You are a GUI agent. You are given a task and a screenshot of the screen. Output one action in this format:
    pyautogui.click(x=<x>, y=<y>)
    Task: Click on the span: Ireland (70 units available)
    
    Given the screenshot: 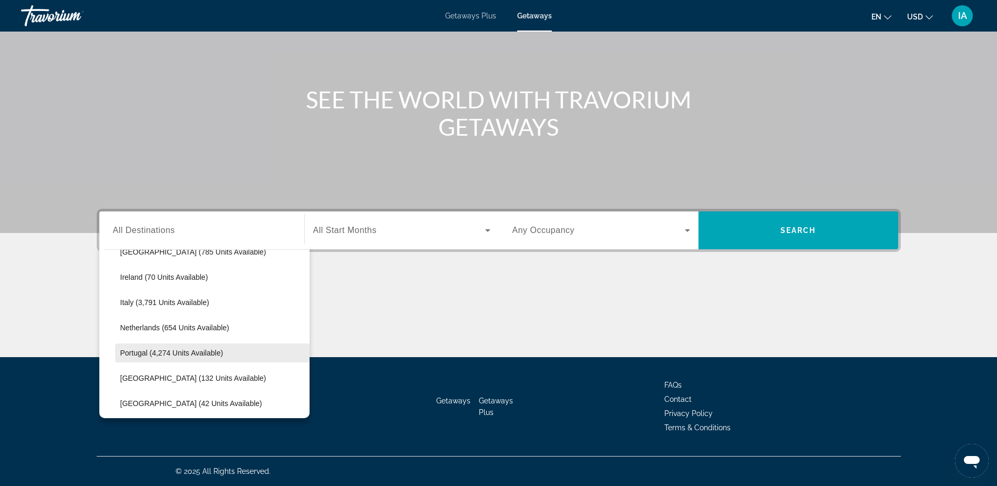 What is the action you would take?
    pyautogui.click(x=164, y=277)
    